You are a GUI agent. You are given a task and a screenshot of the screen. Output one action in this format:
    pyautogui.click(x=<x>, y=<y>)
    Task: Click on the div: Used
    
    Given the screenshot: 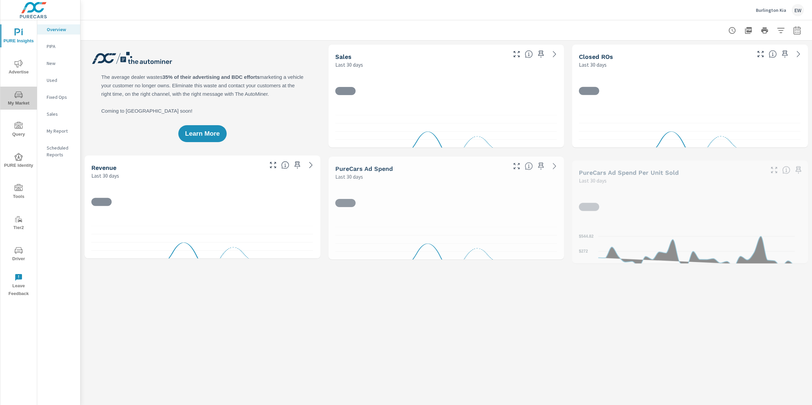 What is the action you would take?
    pyautogui.click(x=59, y=80)
    